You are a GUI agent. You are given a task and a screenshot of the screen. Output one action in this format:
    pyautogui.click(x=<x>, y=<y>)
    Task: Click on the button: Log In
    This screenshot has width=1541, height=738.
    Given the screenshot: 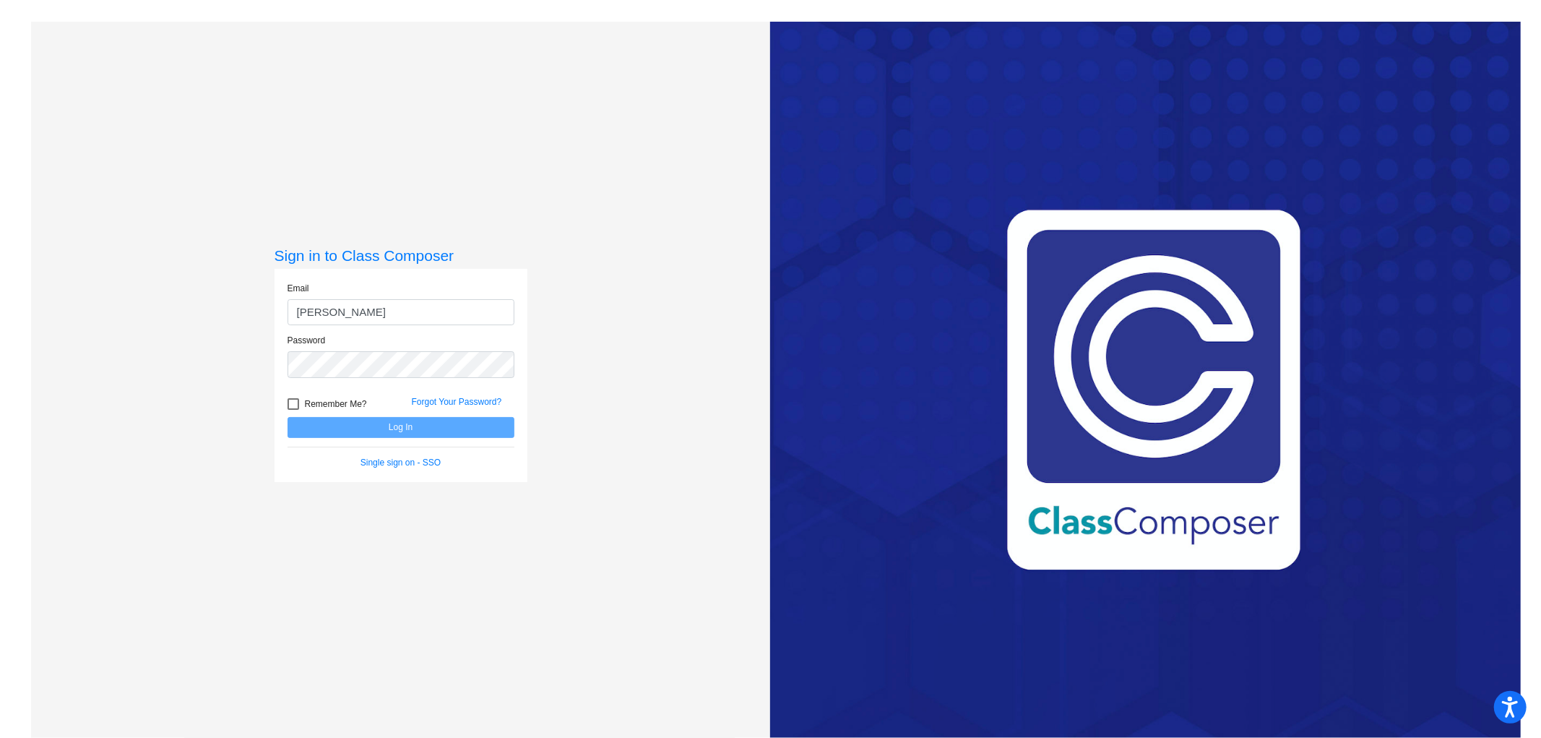 What is the action you would take?
    pyautogui.click(x=401, y=427)
    